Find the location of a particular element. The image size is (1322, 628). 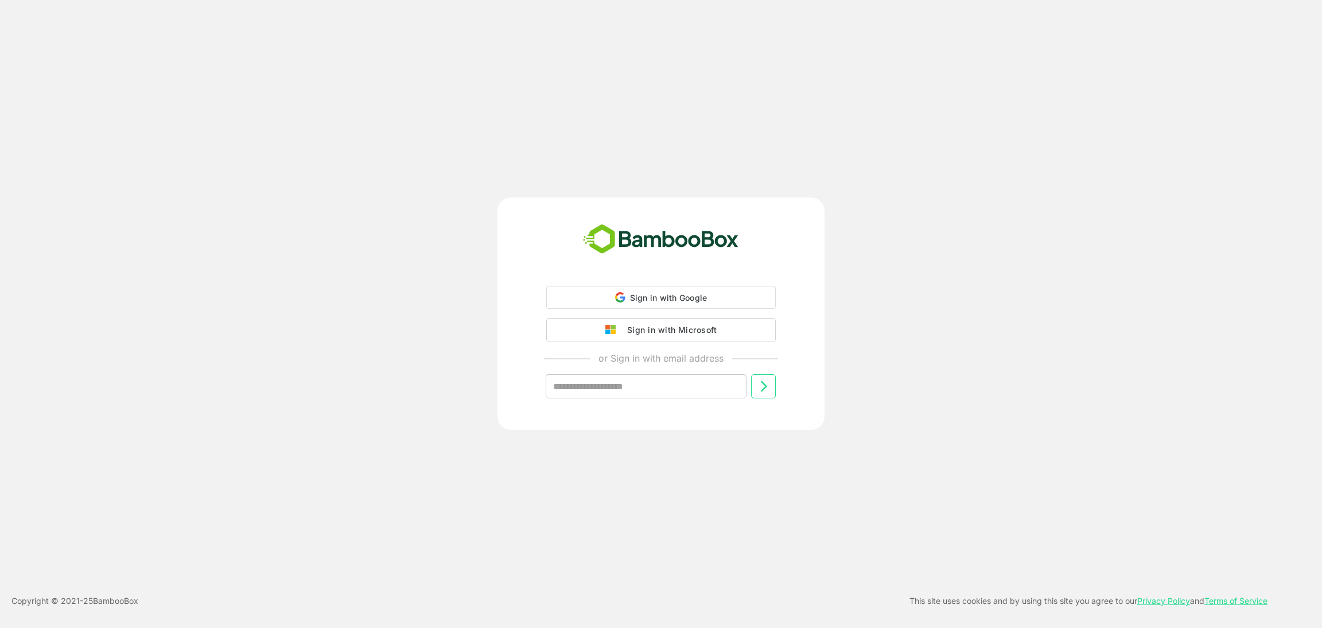

p: This site uses cookies and by using this site you agree to our and is located at coordinates (1088, 601).